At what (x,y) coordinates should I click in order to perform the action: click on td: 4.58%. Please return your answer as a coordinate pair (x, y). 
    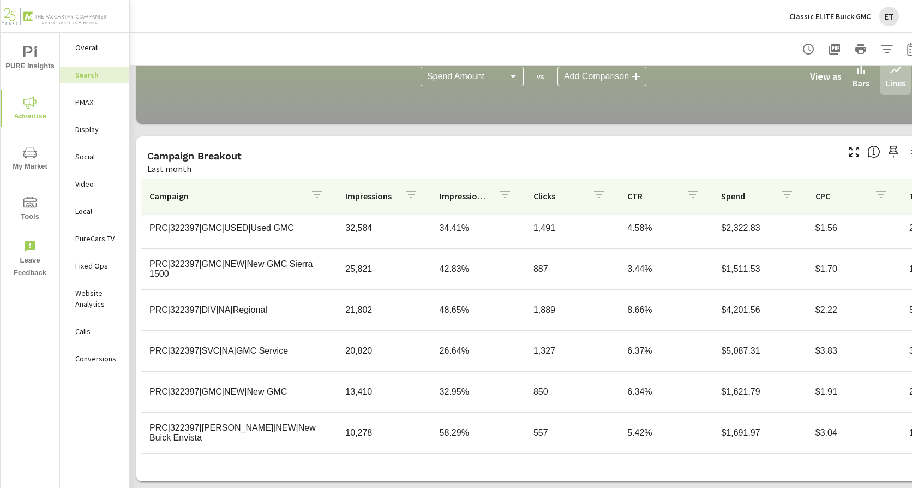
    Looking at the image, I should click on (666, 228).